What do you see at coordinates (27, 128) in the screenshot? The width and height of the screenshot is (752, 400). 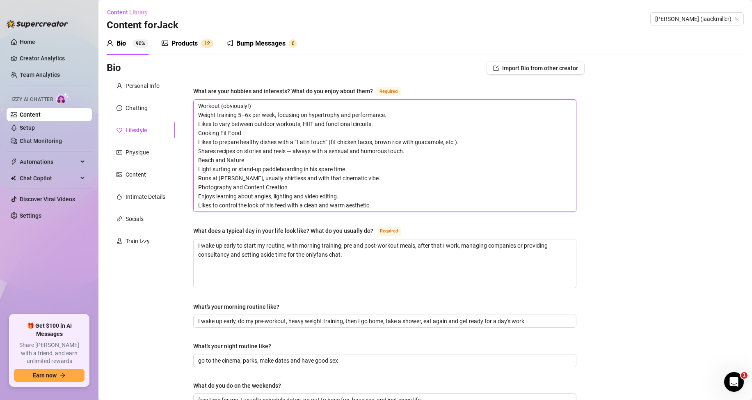 I see `a: Setup` at bounding box center [27, 128].